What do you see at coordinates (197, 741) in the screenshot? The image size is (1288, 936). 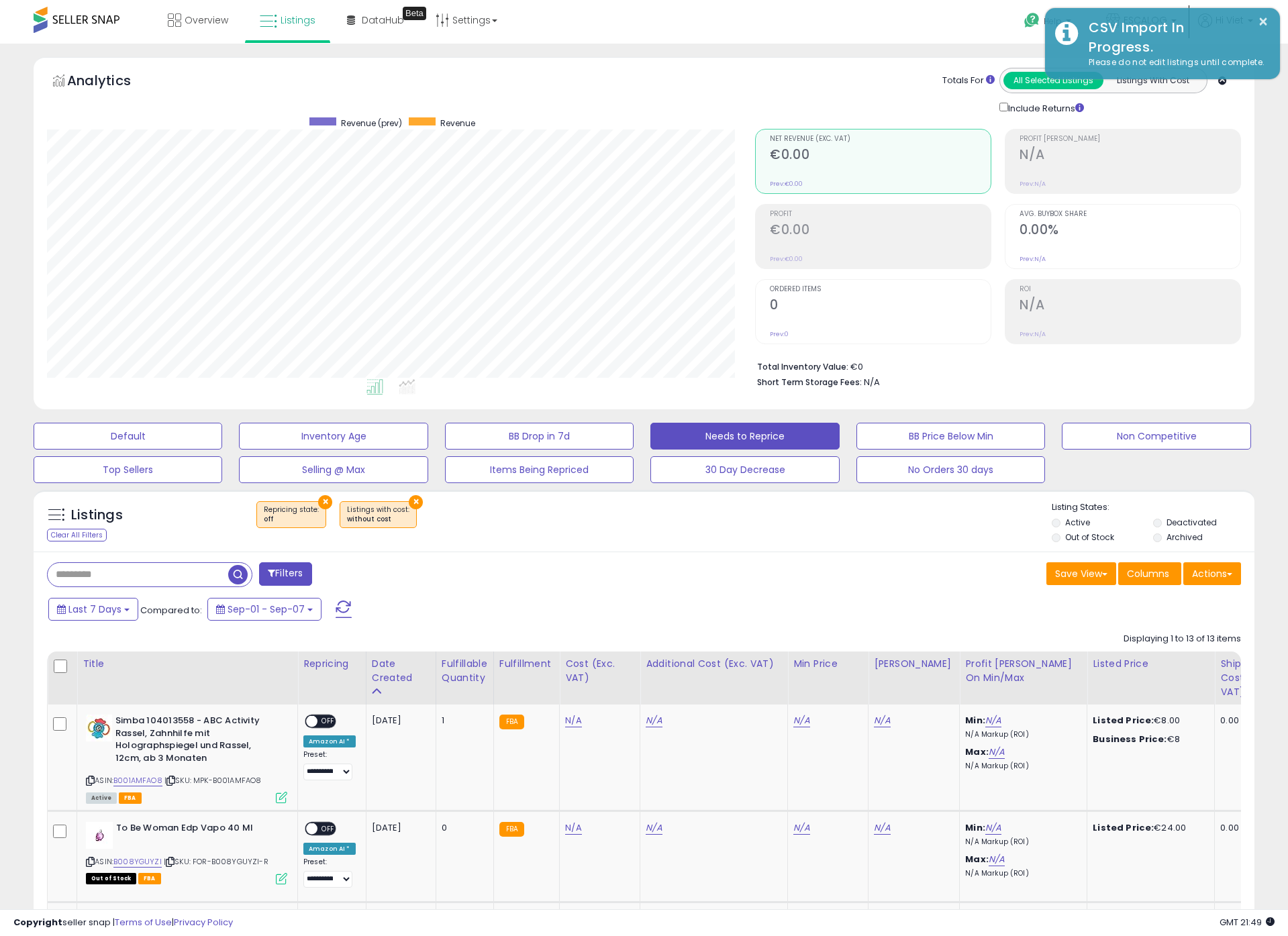 I see `b: Simba 104013558 - ABC Activity Rassel, Zahnhilfe mit Holographspiegel und Rassel, 12cm, ab 3 Monaten` at bounding box center [197, 741].